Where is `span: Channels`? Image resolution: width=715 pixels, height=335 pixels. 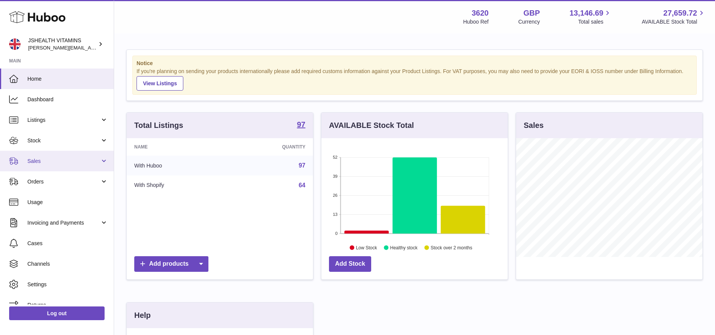 span: Channels is located at coordinates (68, 264).